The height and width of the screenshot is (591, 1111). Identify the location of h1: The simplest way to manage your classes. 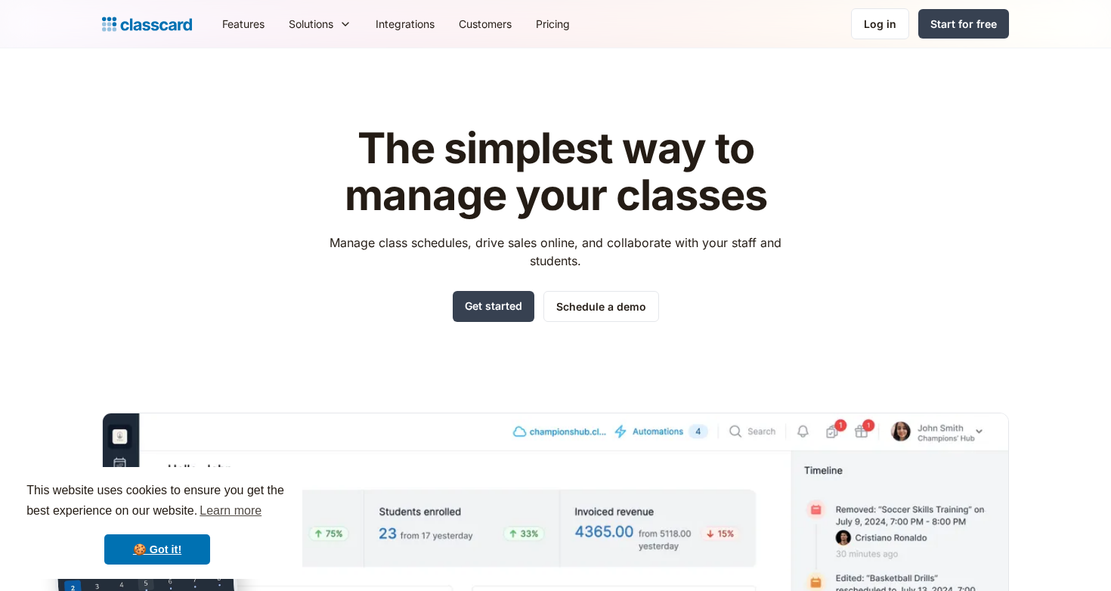
(555, 172).